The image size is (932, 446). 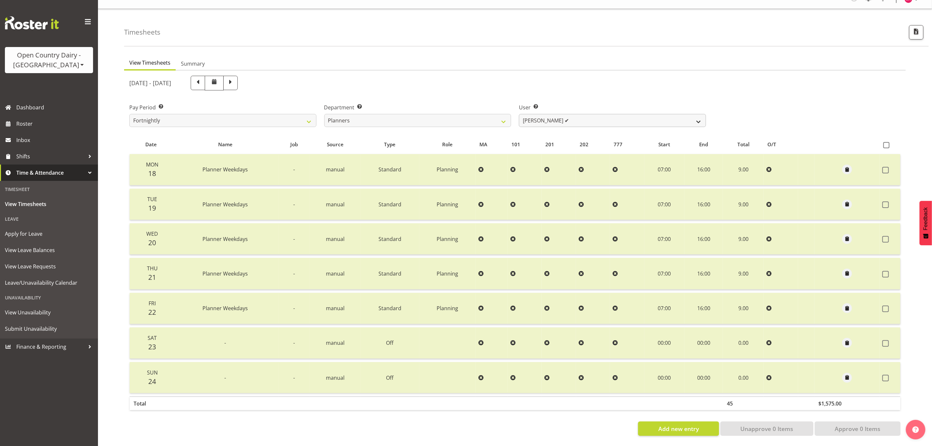 What do you see at coordinates (767, 429) in the screenshot?
I see `span: Unapprove 0 Items` at bounding box center [767, 429].